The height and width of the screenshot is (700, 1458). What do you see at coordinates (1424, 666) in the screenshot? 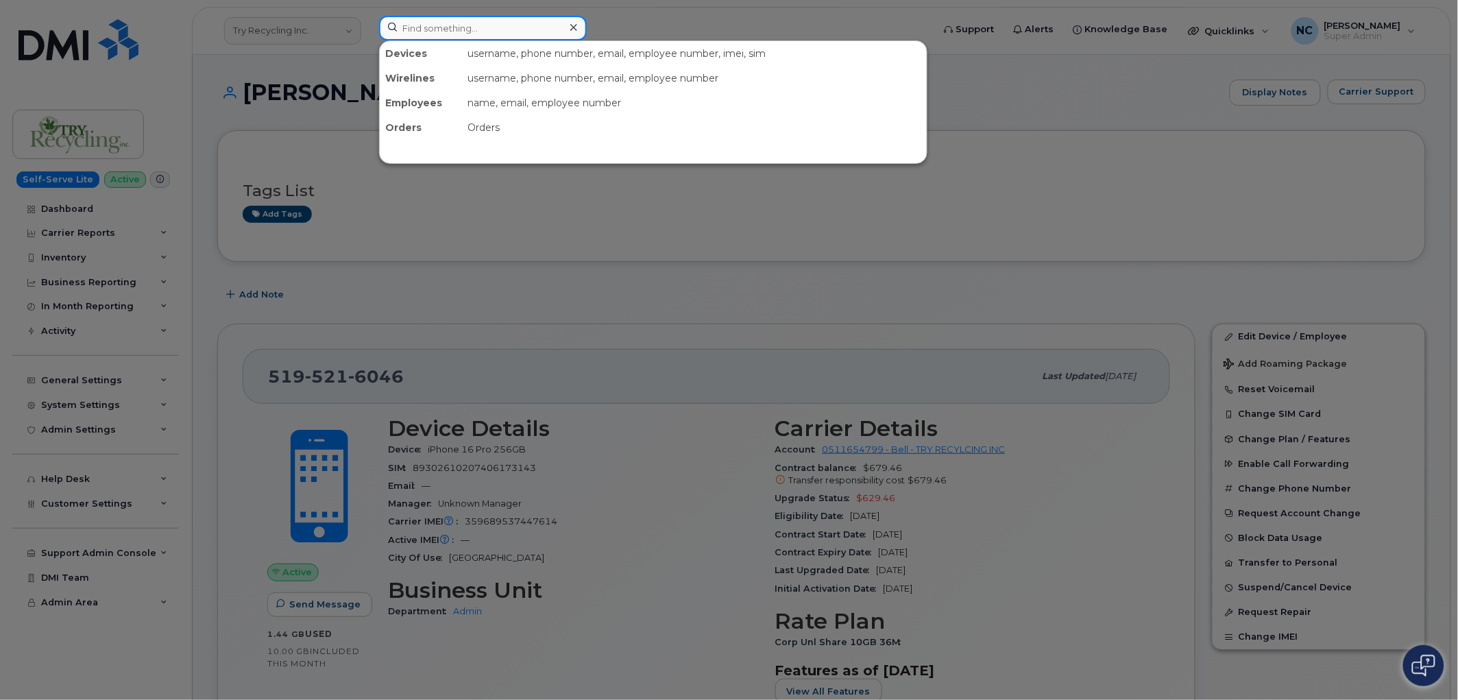
I see `img: Open chat` at bounding box center [1424, 666].